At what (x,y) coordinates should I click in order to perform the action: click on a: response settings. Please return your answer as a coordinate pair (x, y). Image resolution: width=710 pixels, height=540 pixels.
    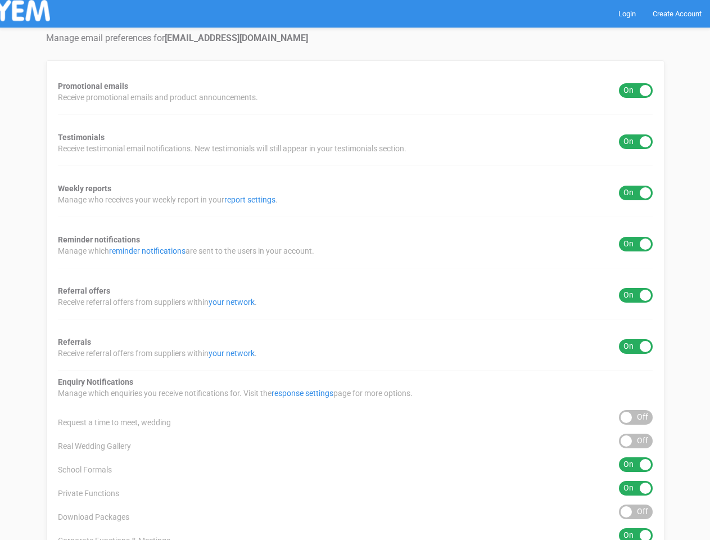
    Looking at the image, I should click on (302, 393).